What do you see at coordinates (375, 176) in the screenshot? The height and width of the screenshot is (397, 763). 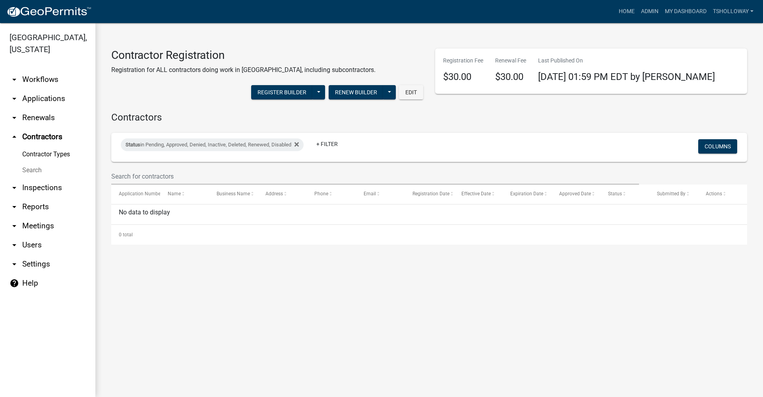 I see `input: Search for contractors` at bounding box center [375, 176].